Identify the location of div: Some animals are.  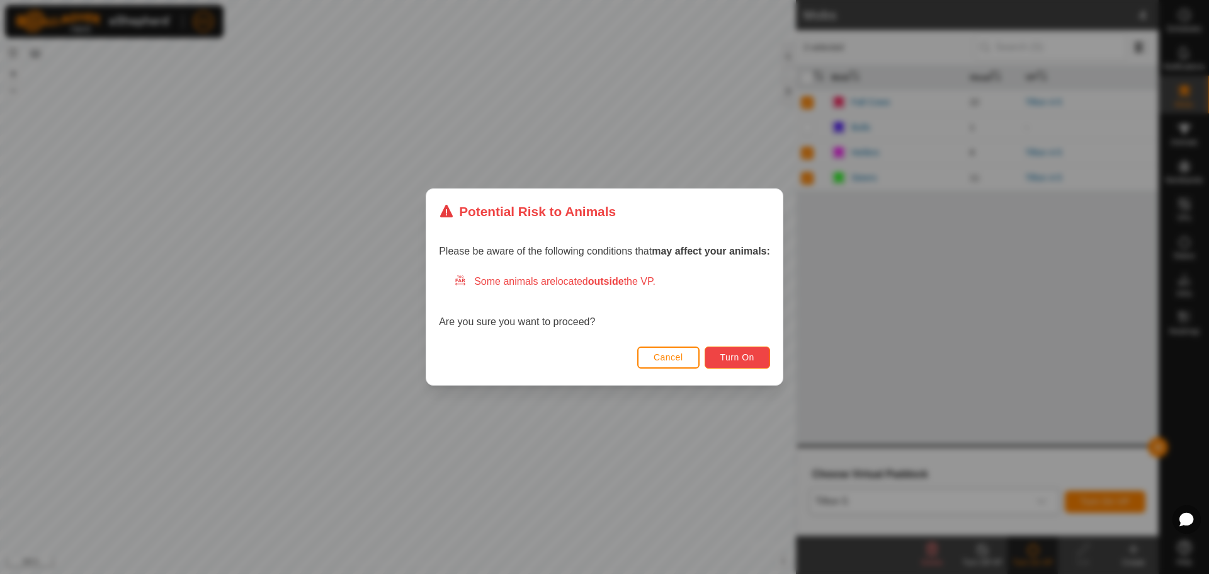
(612, 281).